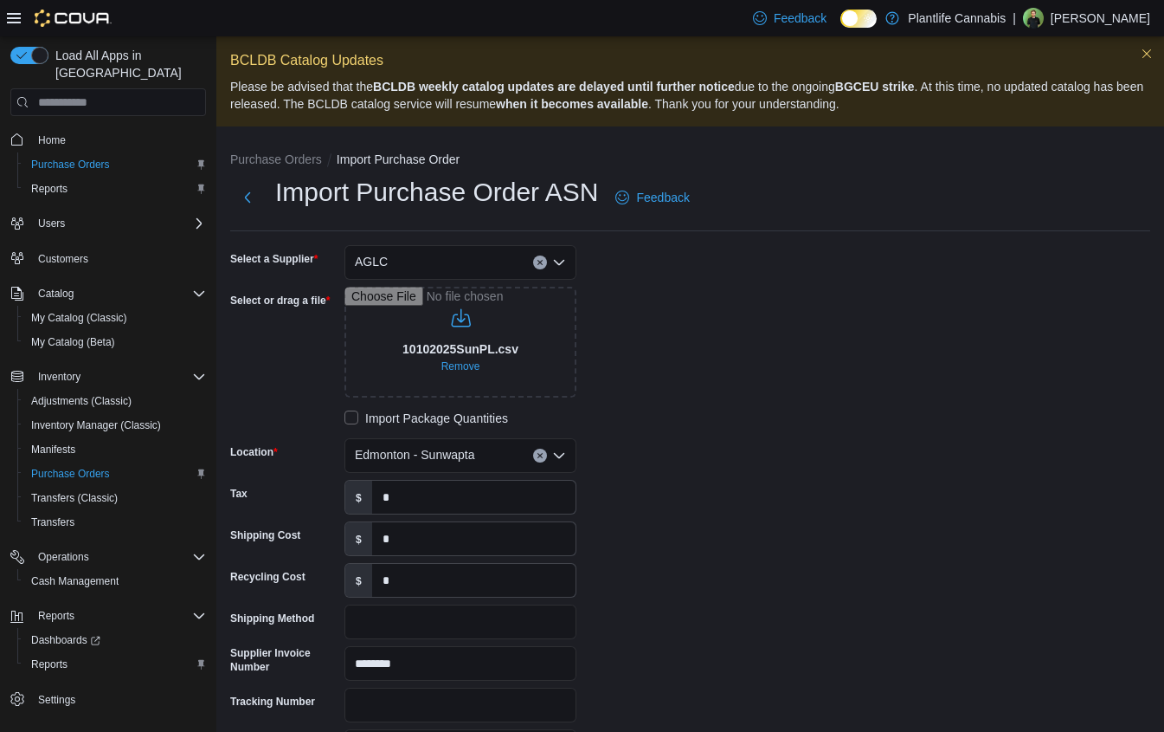 The image size is (1164, 732). Describe the element at coordinates (51, 223) in the screenshot. I see `button: Users` at that location.